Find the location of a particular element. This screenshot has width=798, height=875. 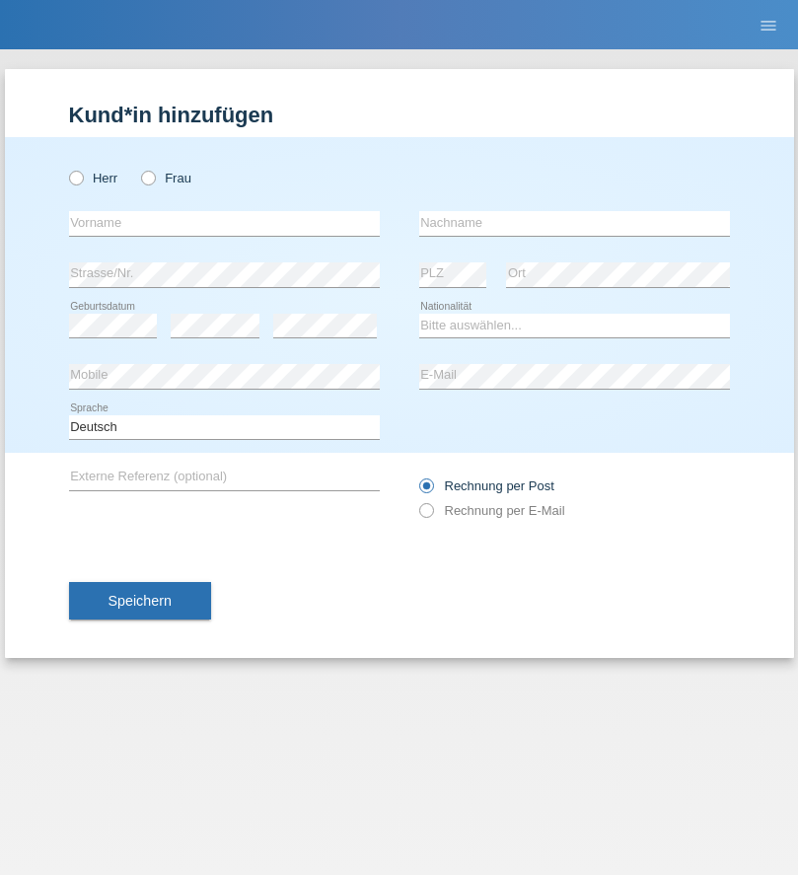

a: menu is located at coordinates (768, 25).